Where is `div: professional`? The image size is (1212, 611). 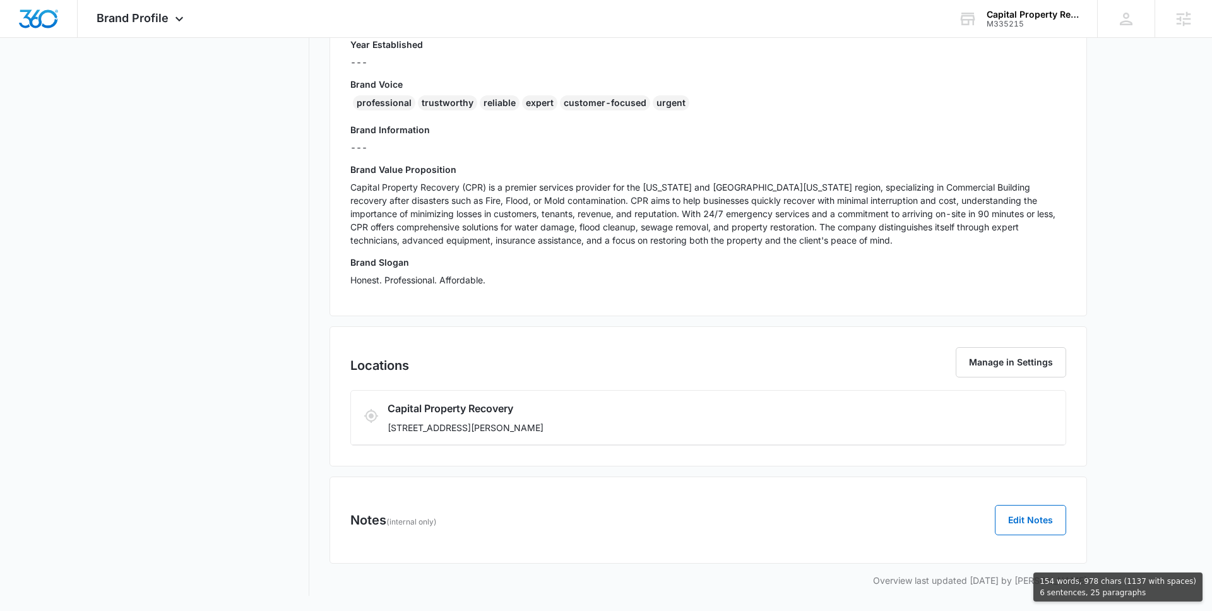
div: professional is located at coordinates (384, 103).